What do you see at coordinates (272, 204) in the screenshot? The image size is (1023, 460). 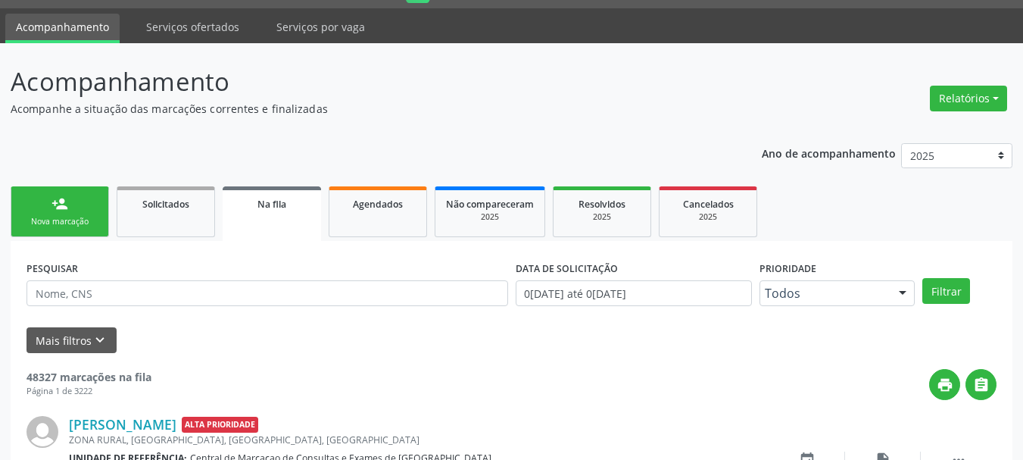 I see `span: Na fila` at bounding box center [272, 204].